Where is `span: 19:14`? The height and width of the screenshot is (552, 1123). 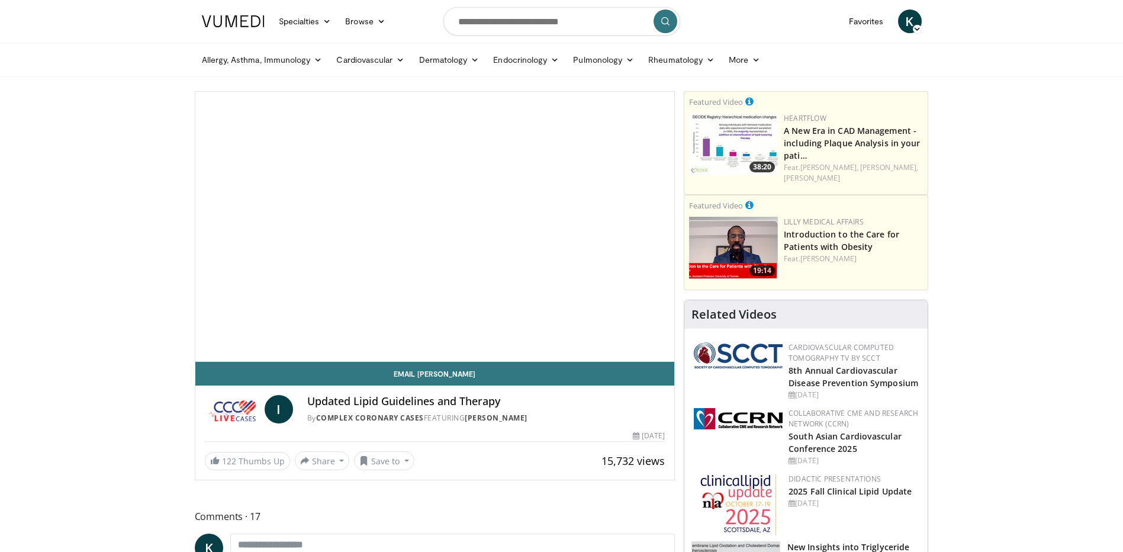 span: 19:14 is located at coordinates (762, 271).